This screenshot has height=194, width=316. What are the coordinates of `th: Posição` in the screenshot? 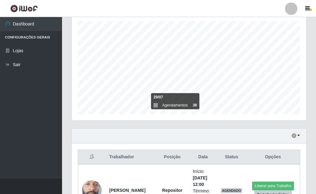 It's located at (172, 157).